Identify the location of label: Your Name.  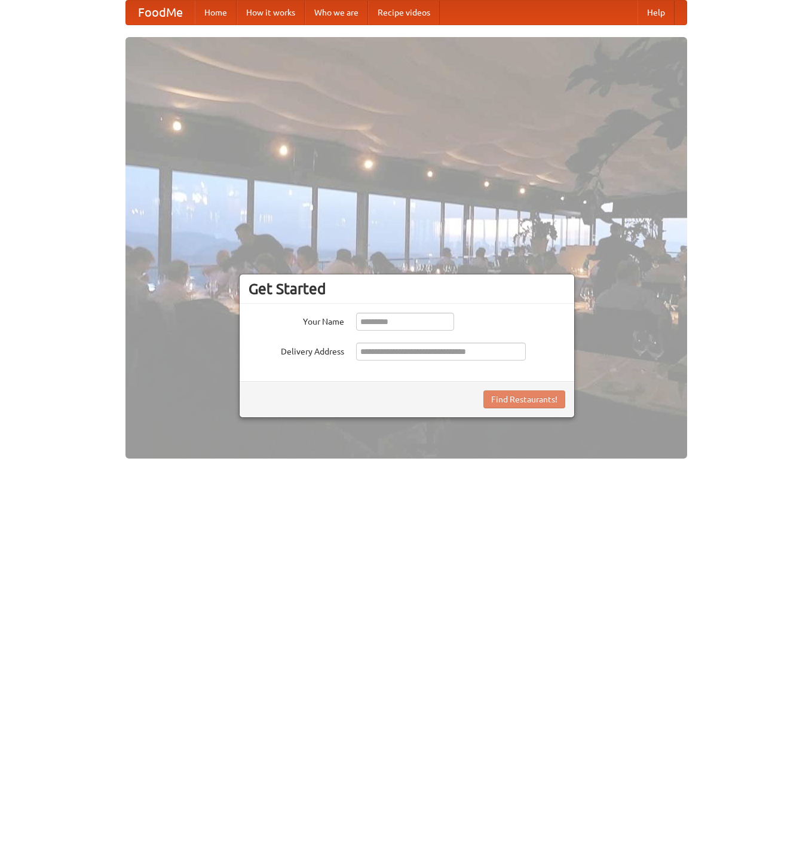
(297, 320).